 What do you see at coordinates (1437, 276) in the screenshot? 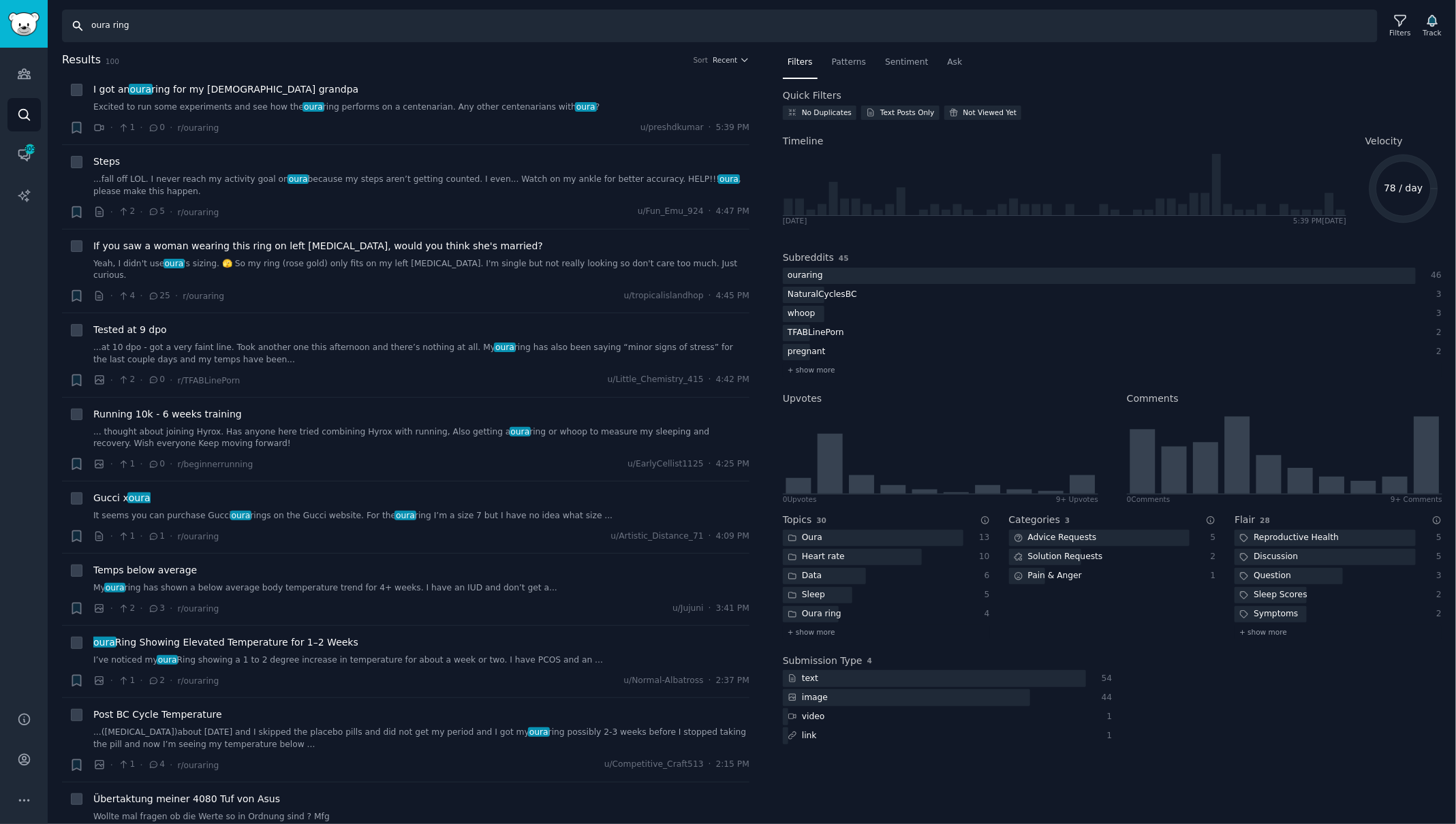
I see `div: 46` at bounding box center [1437, 276].